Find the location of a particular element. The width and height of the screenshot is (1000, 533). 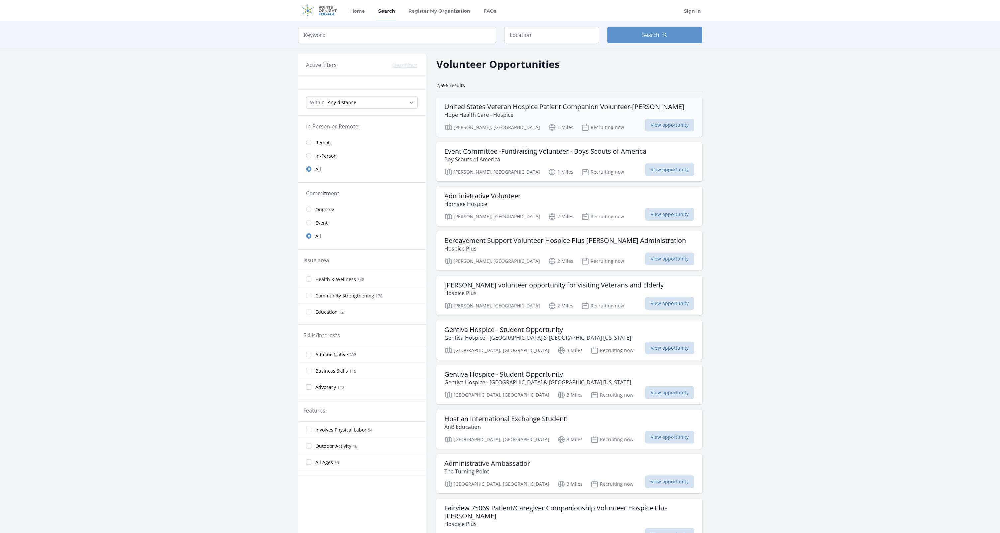

span: 178 is located at coordinates (379, 296).